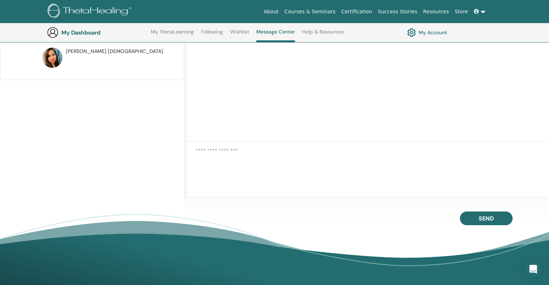 The width and height of the screenshot is (549, 285). I want to click on a: Resources, so click(436, 12).